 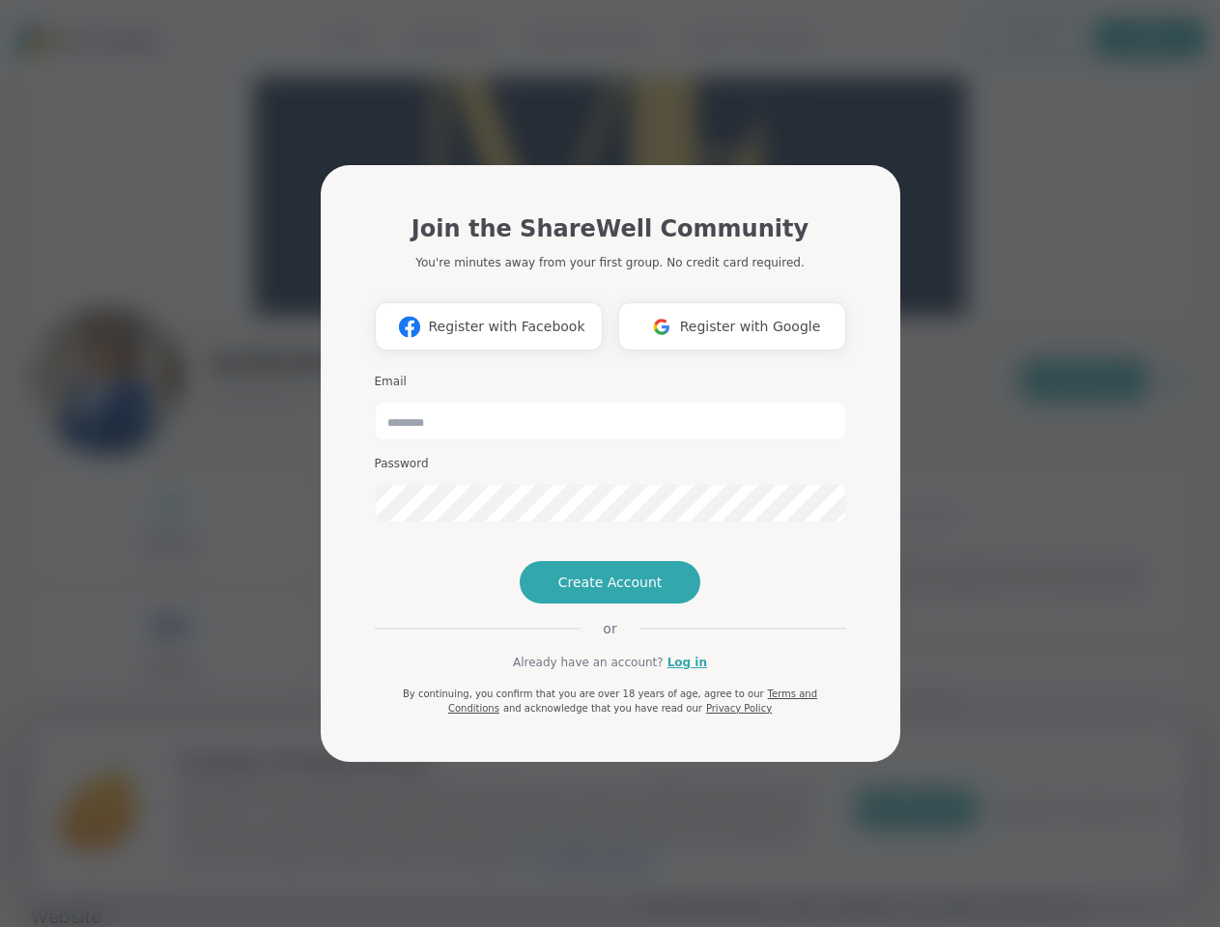 I want to click on span: and acknowledge that you have read our, so click(x=603, y=708).